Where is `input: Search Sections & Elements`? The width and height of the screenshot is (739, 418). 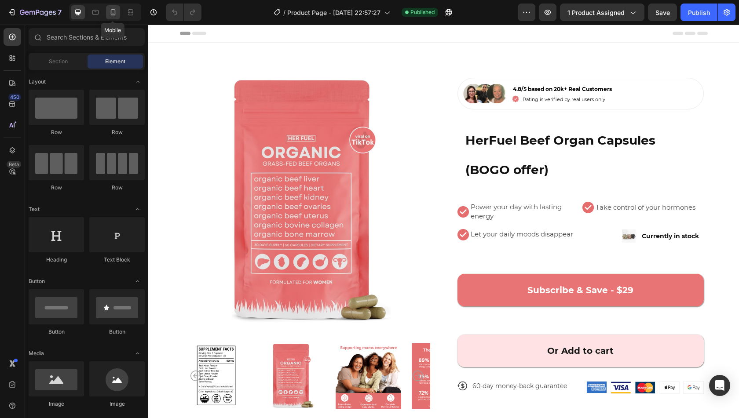
input: Search Sections & Elements is located at coordinates (87, 37).